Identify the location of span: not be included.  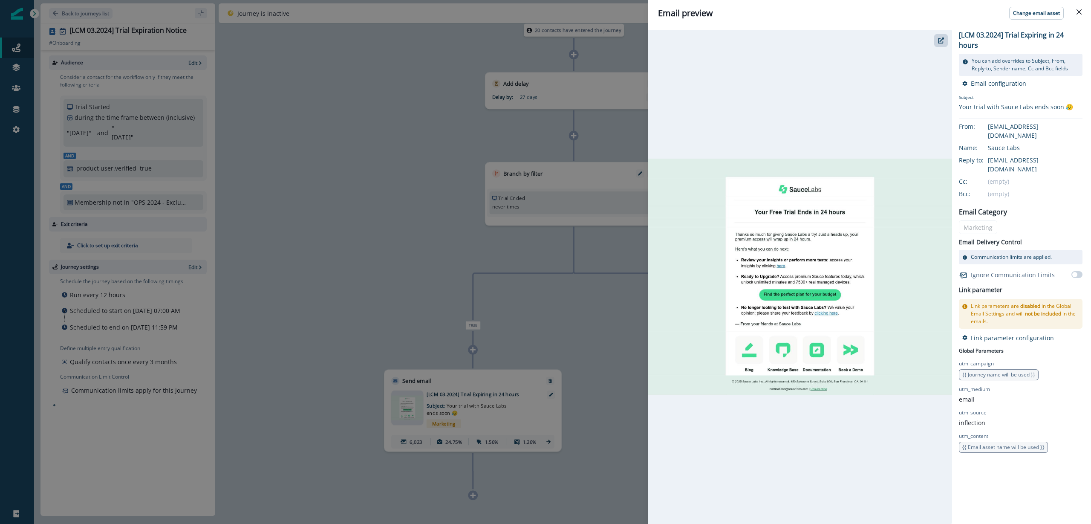
(1043, 313).